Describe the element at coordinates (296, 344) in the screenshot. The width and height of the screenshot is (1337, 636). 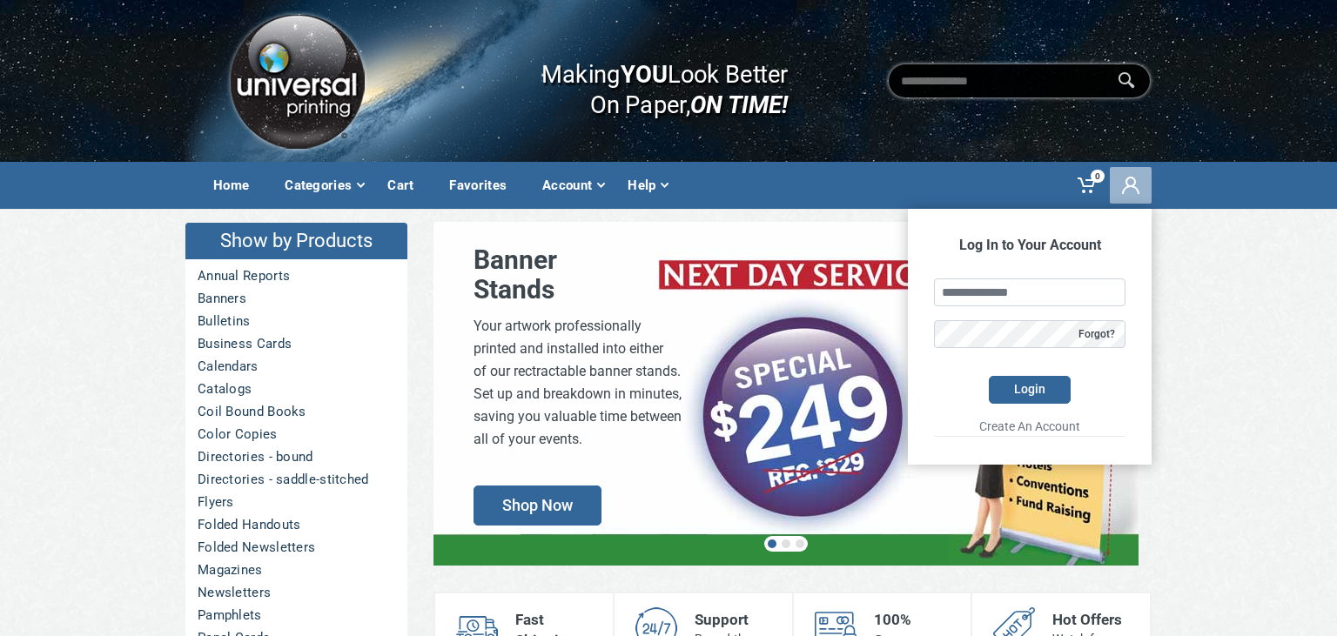
I see `a: Business Cards` at that location.